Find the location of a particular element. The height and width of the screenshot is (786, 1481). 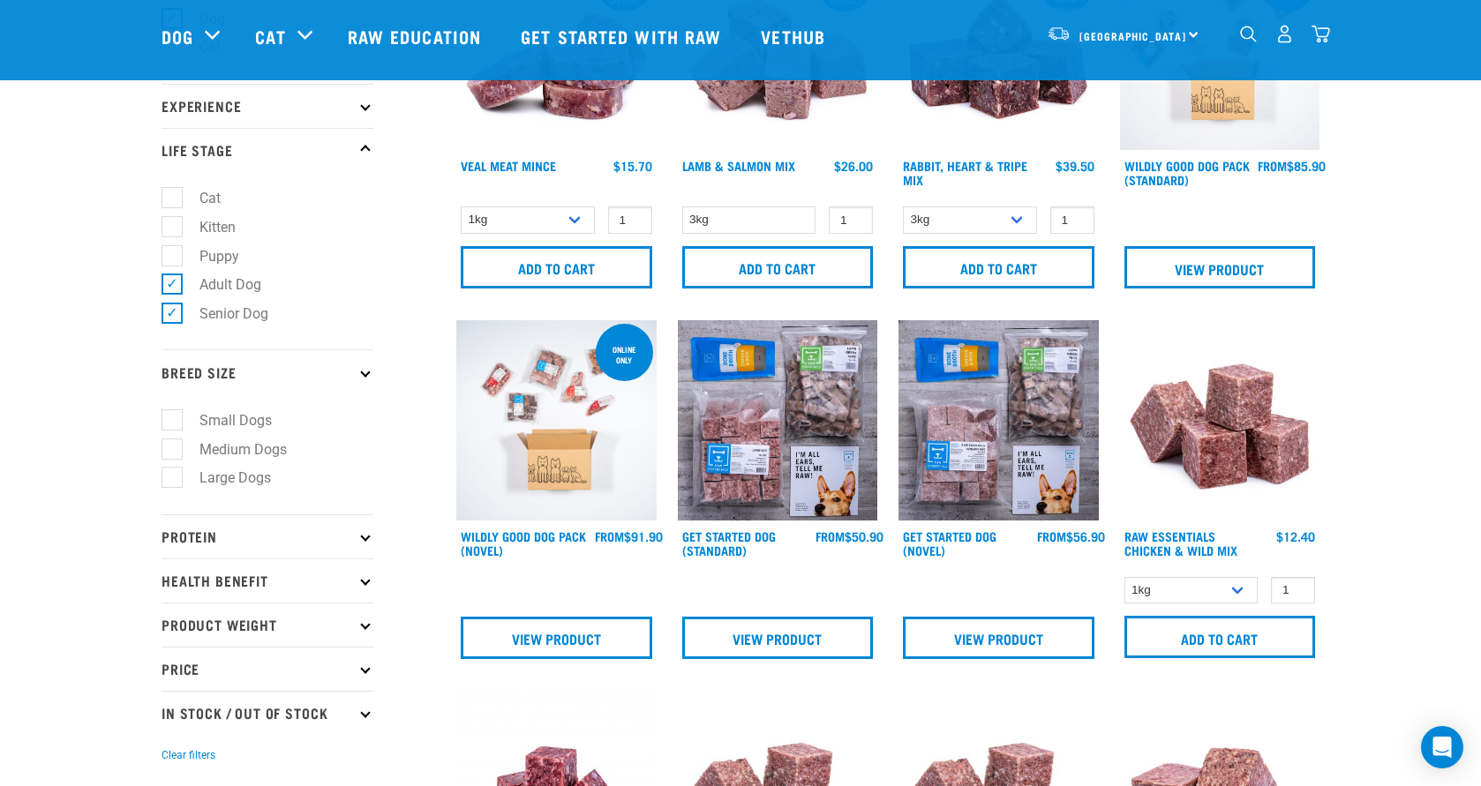

div: Open Intercom Messenger is located at coordinates (1442, 748).